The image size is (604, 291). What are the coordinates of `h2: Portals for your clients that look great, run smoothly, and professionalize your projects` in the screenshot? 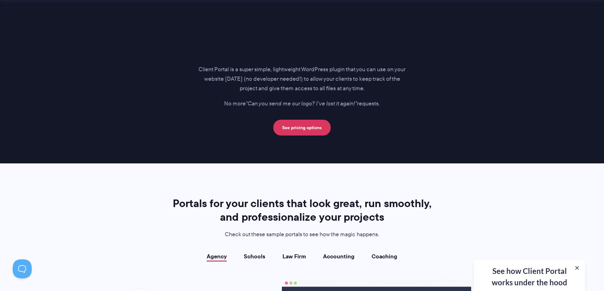 It's located at (302, 210).